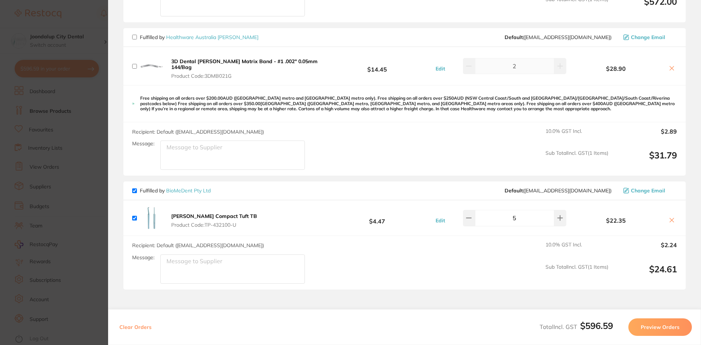  What do you see at coordinates (660, 327) in the screenshot?
I see `button: Preview Orders` at bounding box center [660, 327].